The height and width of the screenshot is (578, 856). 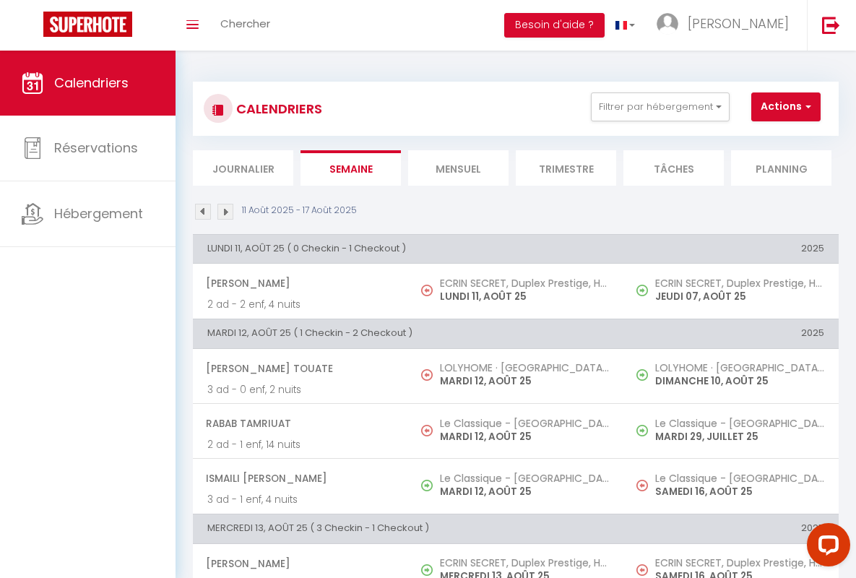 What do you see at coordinates (408, 248) in the screenshot?
I see `th: LUNDI 11, AOÛT 25 ( 0 Checkin - 1 Checkout )` at bounding box center [408, 248].